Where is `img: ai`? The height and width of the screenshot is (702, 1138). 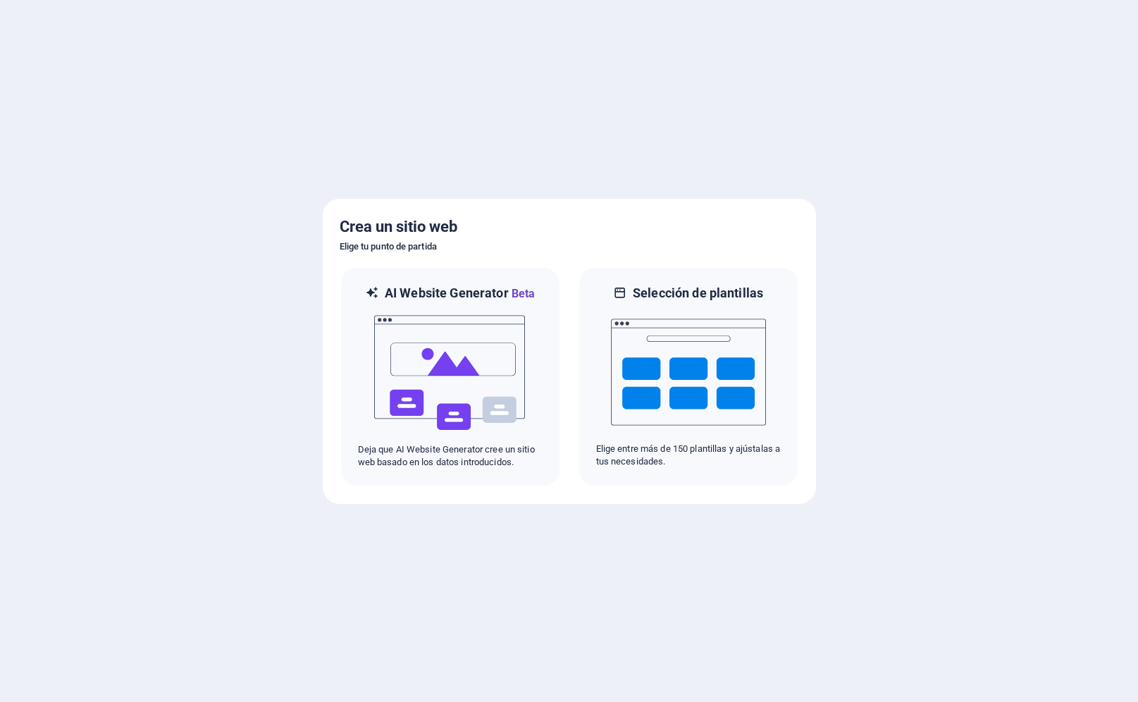
img: ai is located at coordinates (450, 373).